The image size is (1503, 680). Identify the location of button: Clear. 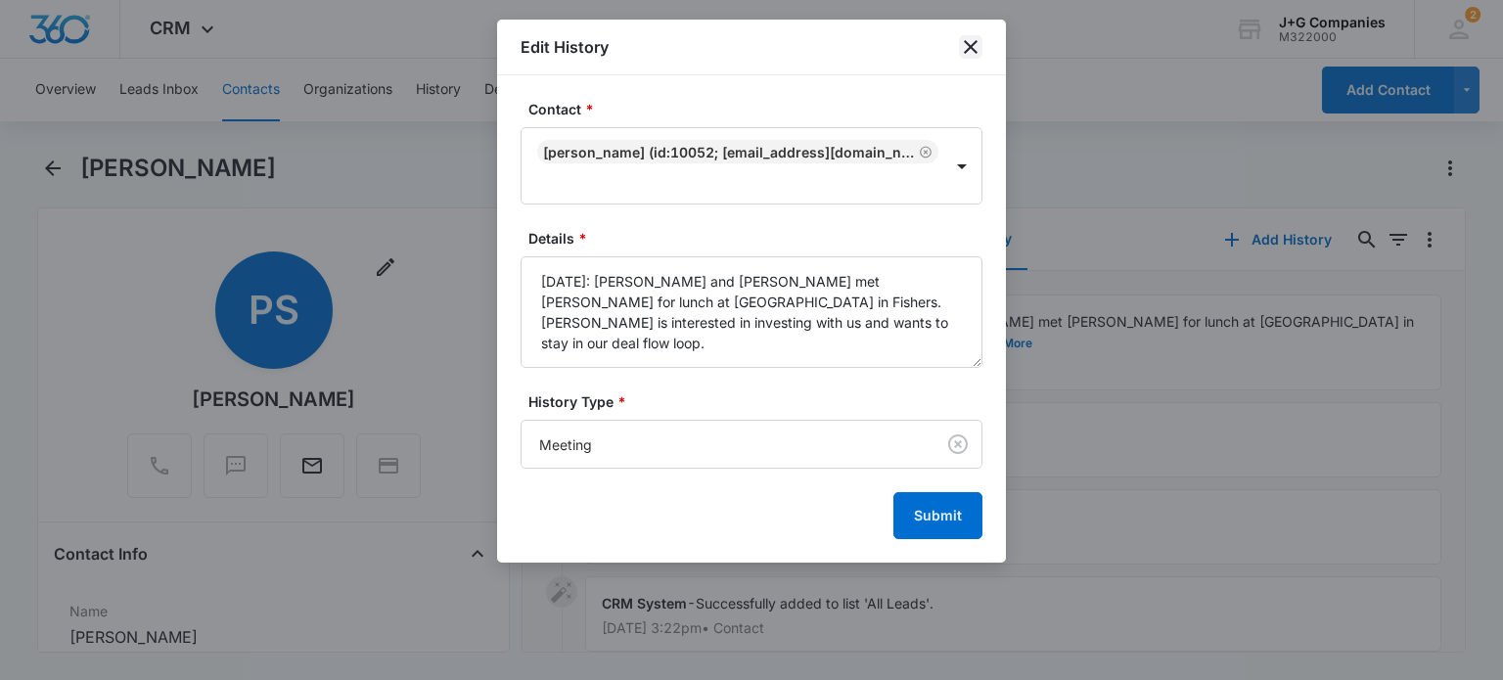
(958, 444).